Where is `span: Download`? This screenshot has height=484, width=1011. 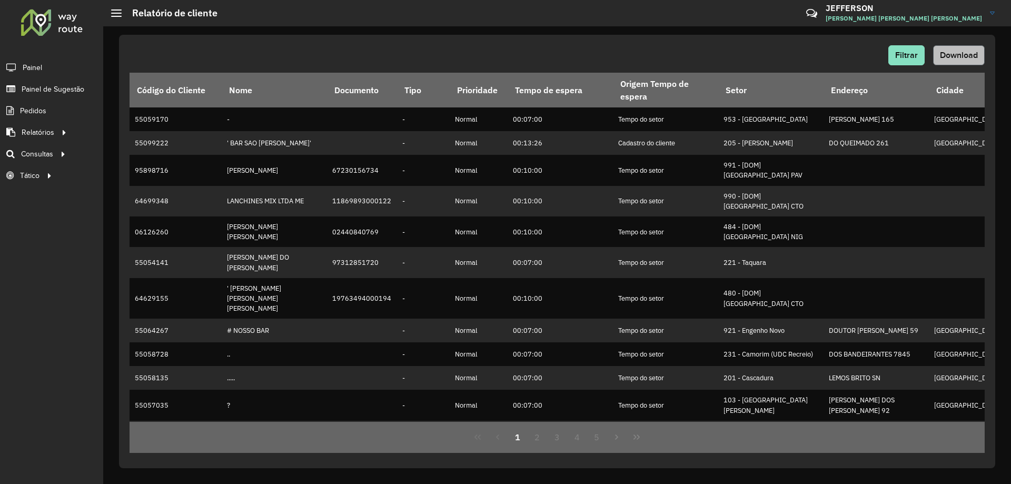 span: Download is located at coordinates (959, 55).